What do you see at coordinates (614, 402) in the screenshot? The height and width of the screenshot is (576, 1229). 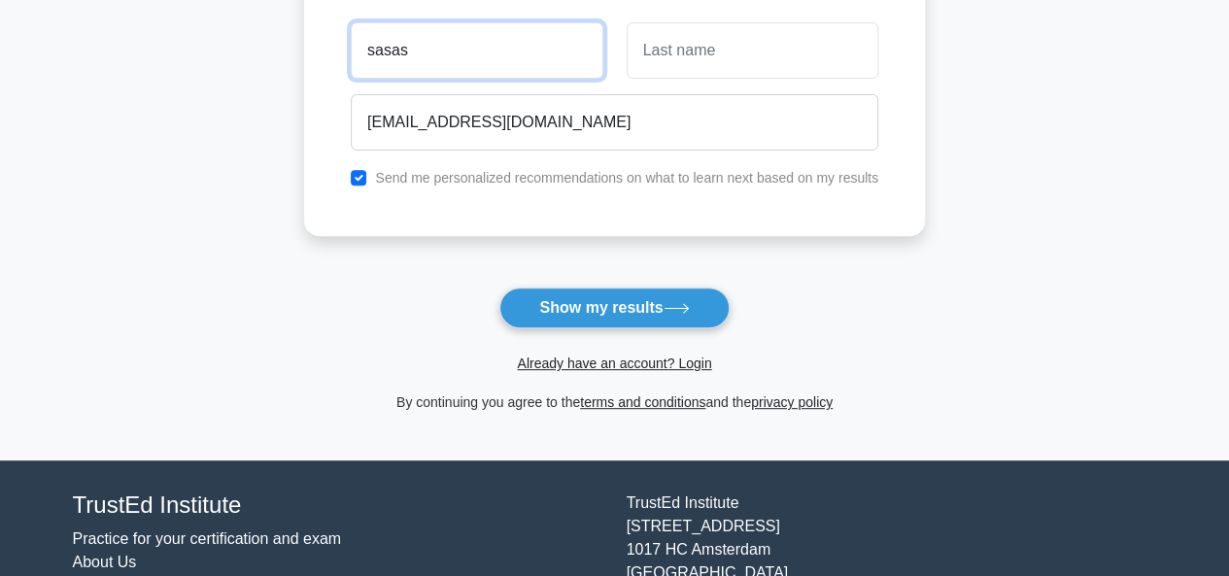 I see `div: By continuing you agree to the and the` at bounding box center [614, 402].